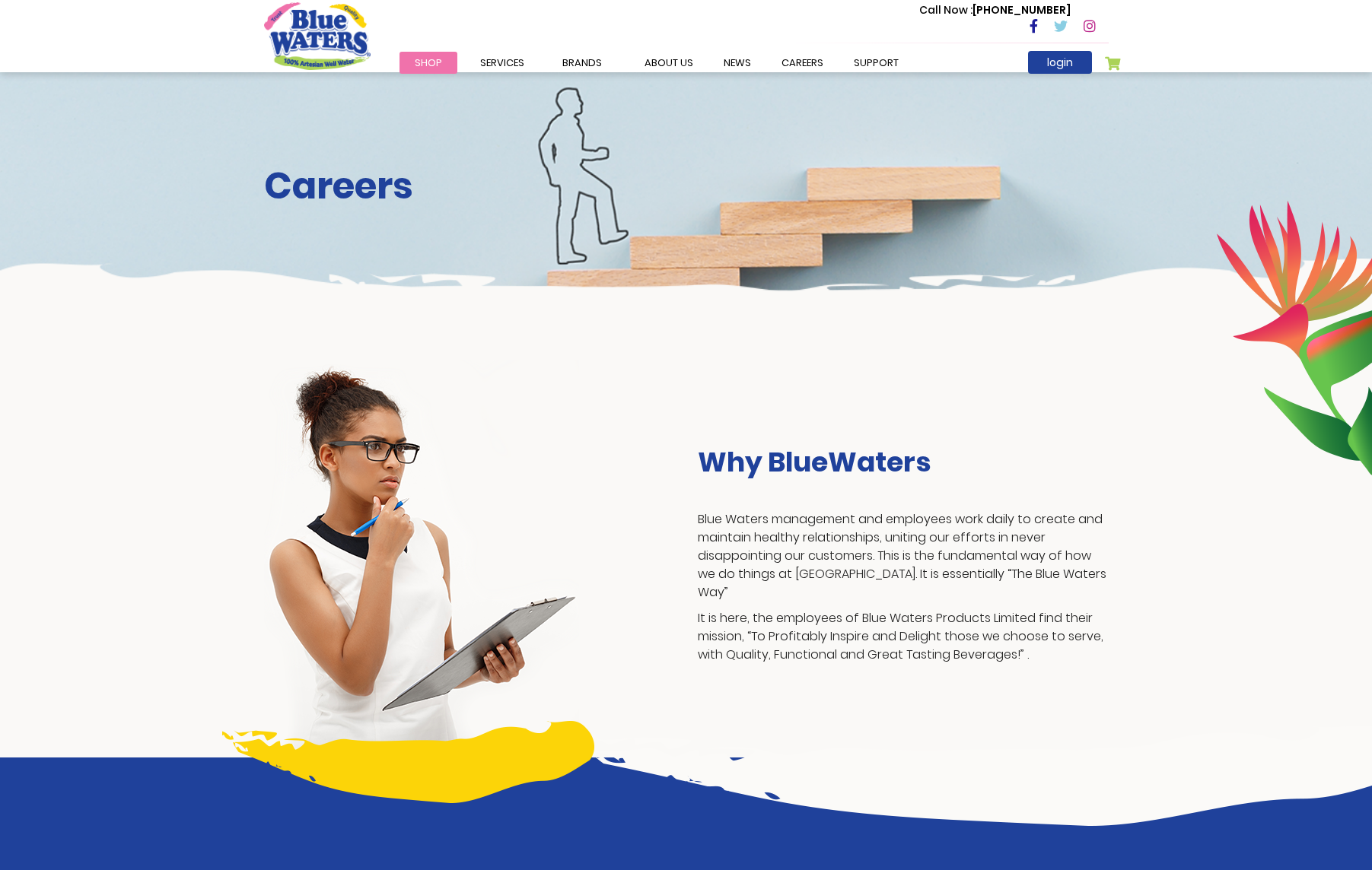 This screenshot has width=1372, height=870. What do you see at coordinates (738, 62) in the screenshot?
I see `a: News` at bounding box center [738, 62].